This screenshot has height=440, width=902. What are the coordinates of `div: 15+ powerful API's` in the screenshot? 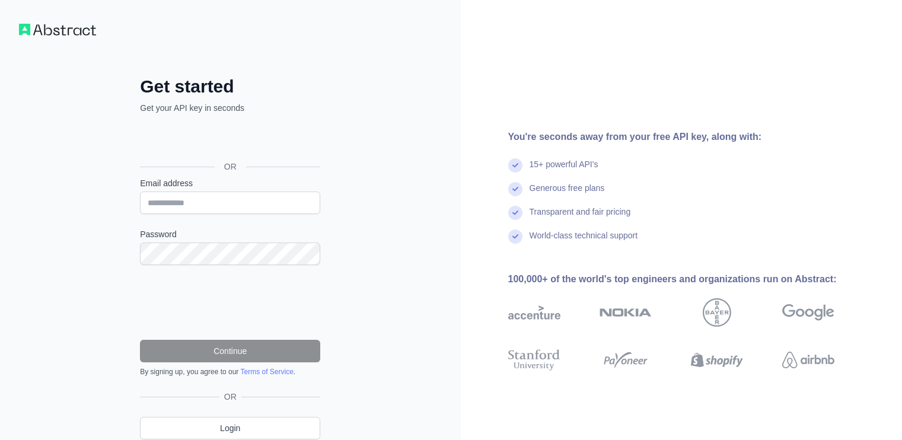 It's located at (564, 170).